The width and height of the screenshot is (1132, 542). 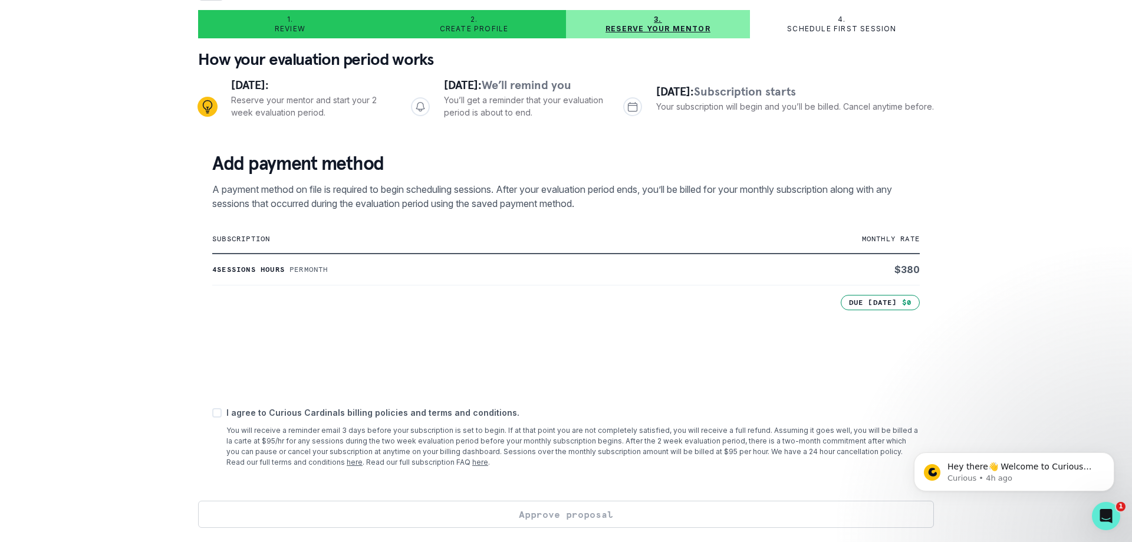 I want to click on p: 2., so click(x=474, y=19).